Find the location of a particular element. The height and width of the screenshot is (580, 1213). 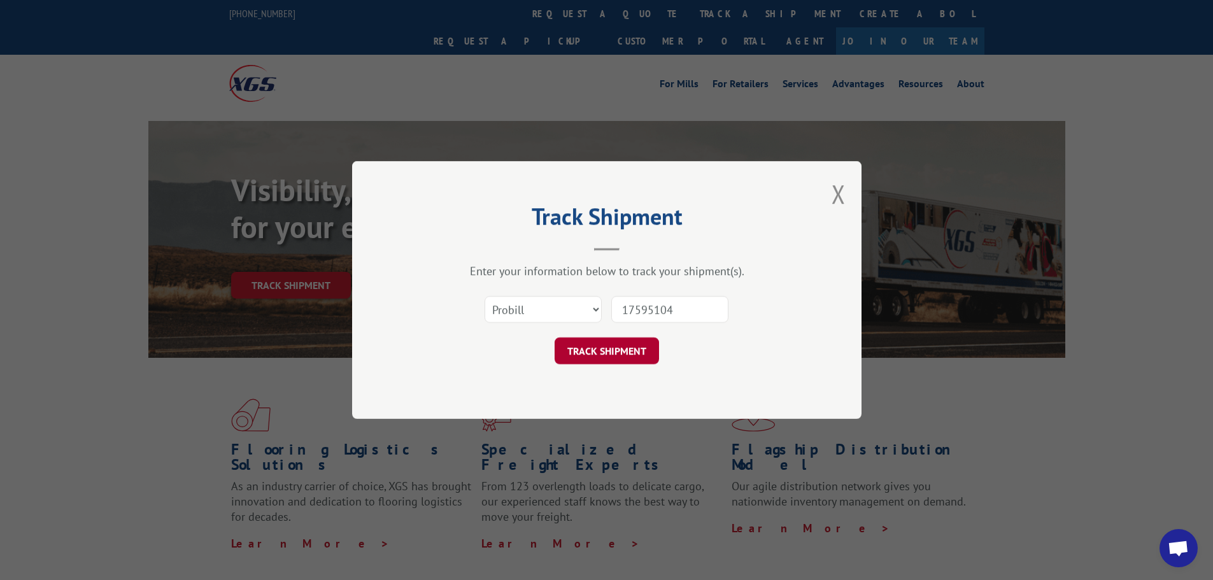

button: Close modal is located at coordinates (838, 194).